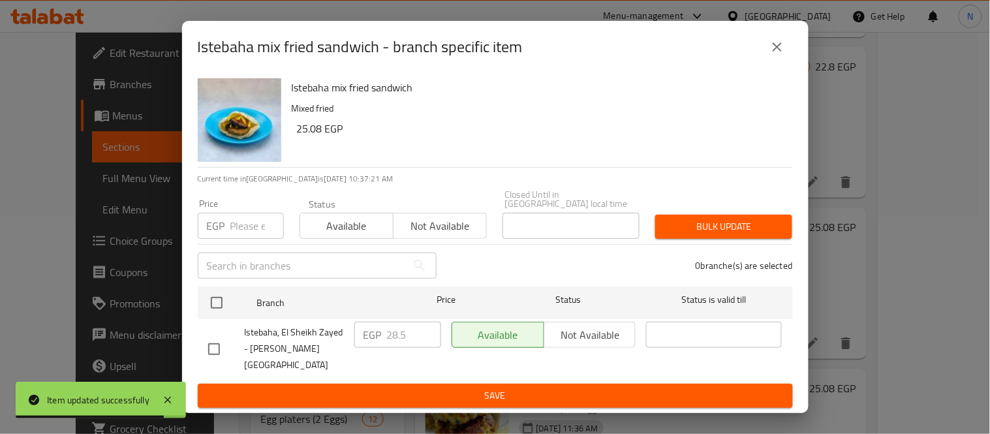  What do you see at coordinates (537, 108) in the screenshot?
I see `p: Mixed fried` at bounding box center [537, 108].